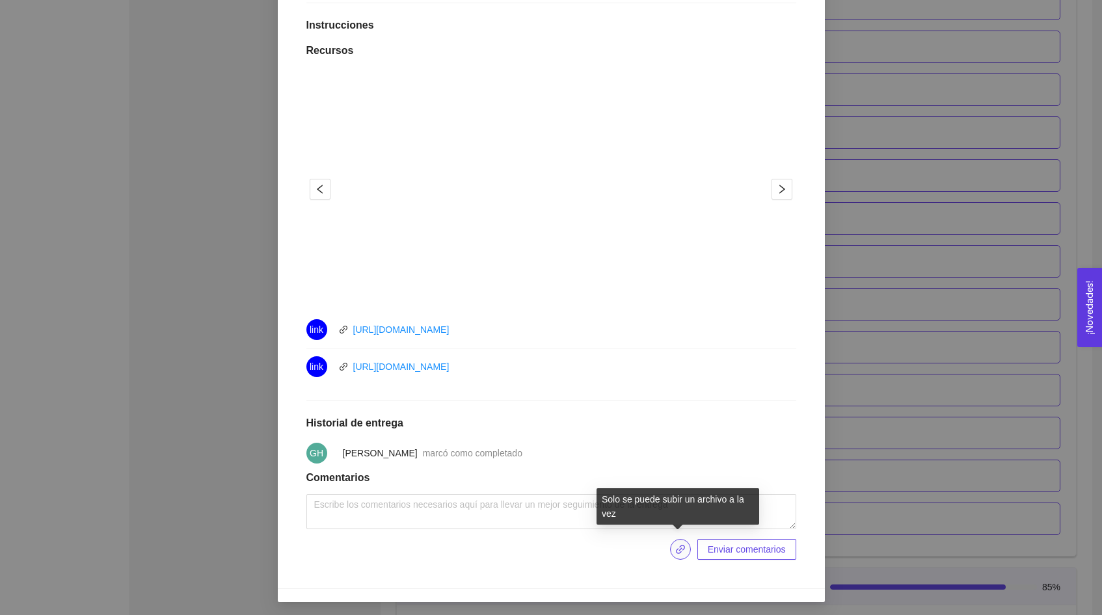  What do you see at coordinates (747, 550) in the screenshot?
I see `span: Enviar comentarios` at bounding box center [747, 550].